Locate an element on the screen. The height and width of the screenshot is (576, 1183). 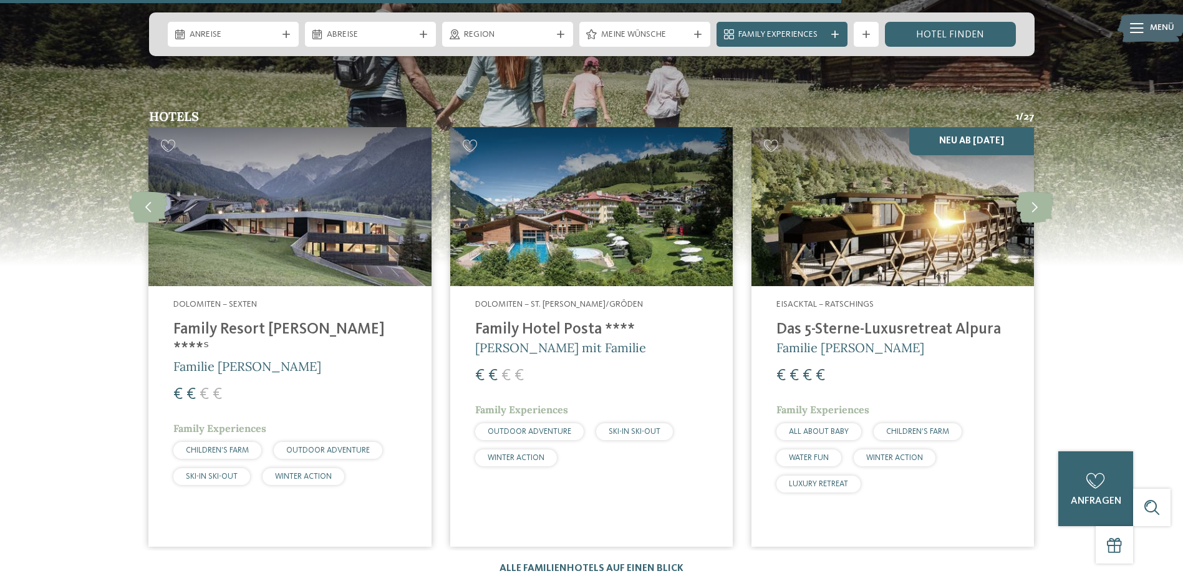
span: Abreise is located at coordinates (370, 35).